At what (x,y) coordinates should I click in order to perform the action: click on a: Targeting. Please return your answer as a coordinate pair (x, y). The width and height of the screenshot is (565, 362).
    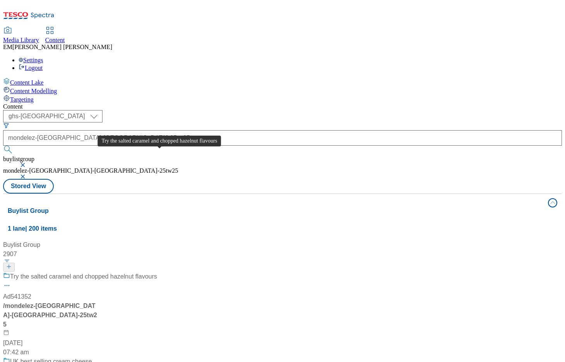
    Looking at the image, I should click on (282, 99).